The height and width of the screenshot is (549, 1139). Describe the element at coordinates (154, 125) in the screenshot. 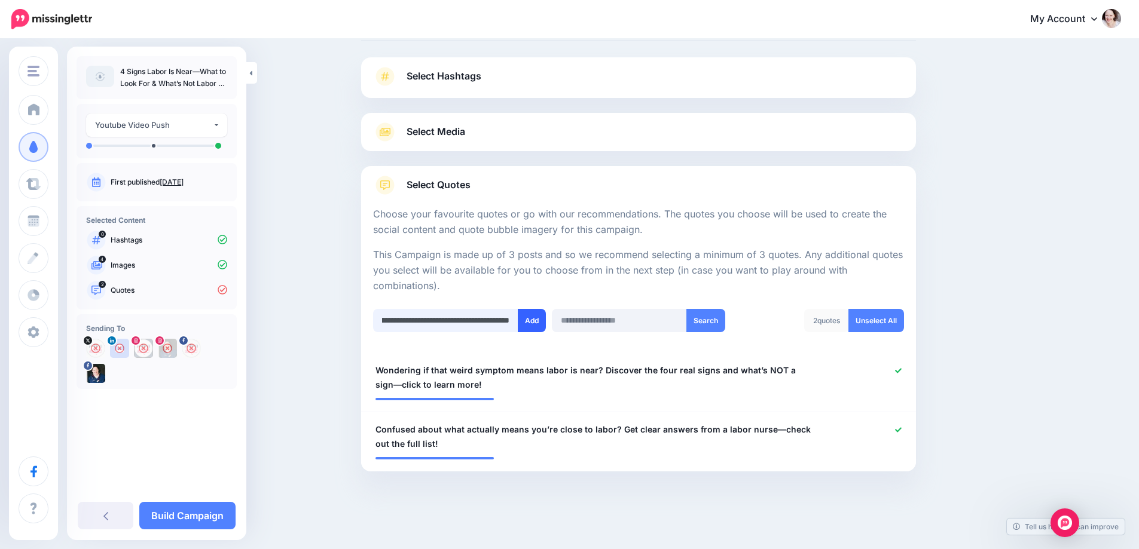

I see `div: Youtube Video Push` at that location.